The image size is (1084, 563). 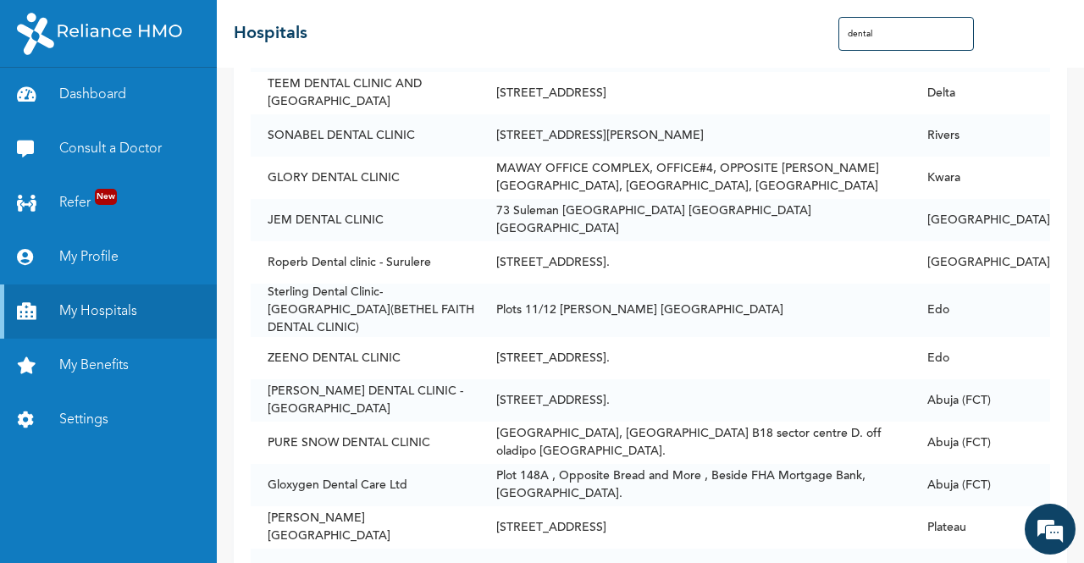 I want to click on td: ZEENO DENTAL CLINIC, so click(x=365, y=358).